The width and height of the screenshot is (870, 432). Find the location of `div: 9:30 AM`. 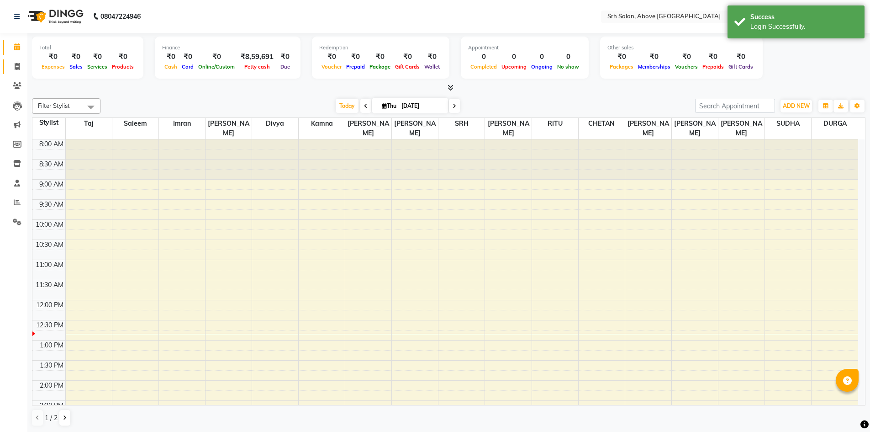

div: 9:30 AM is located at coordinates (51, 204).